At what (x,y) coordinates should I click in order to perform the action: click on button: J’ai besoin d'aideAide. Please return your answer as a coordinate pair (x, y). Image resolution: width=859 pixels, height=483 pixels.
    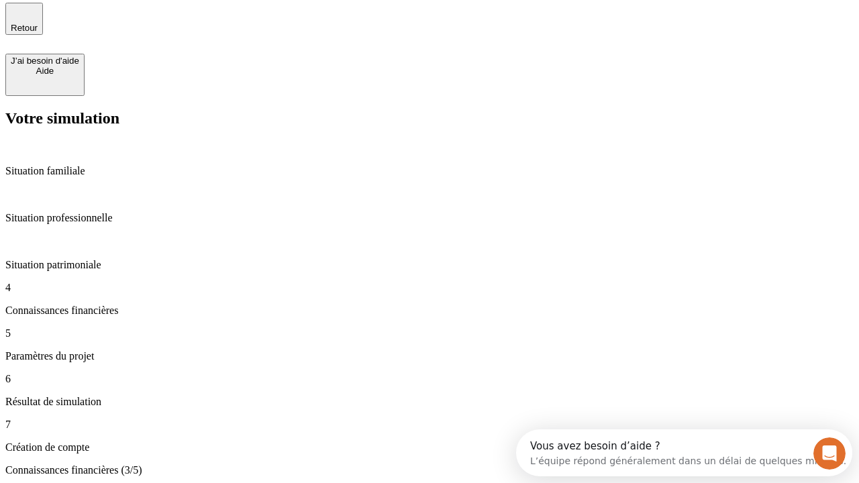
    Looking at the image, I should click on (45, 75).